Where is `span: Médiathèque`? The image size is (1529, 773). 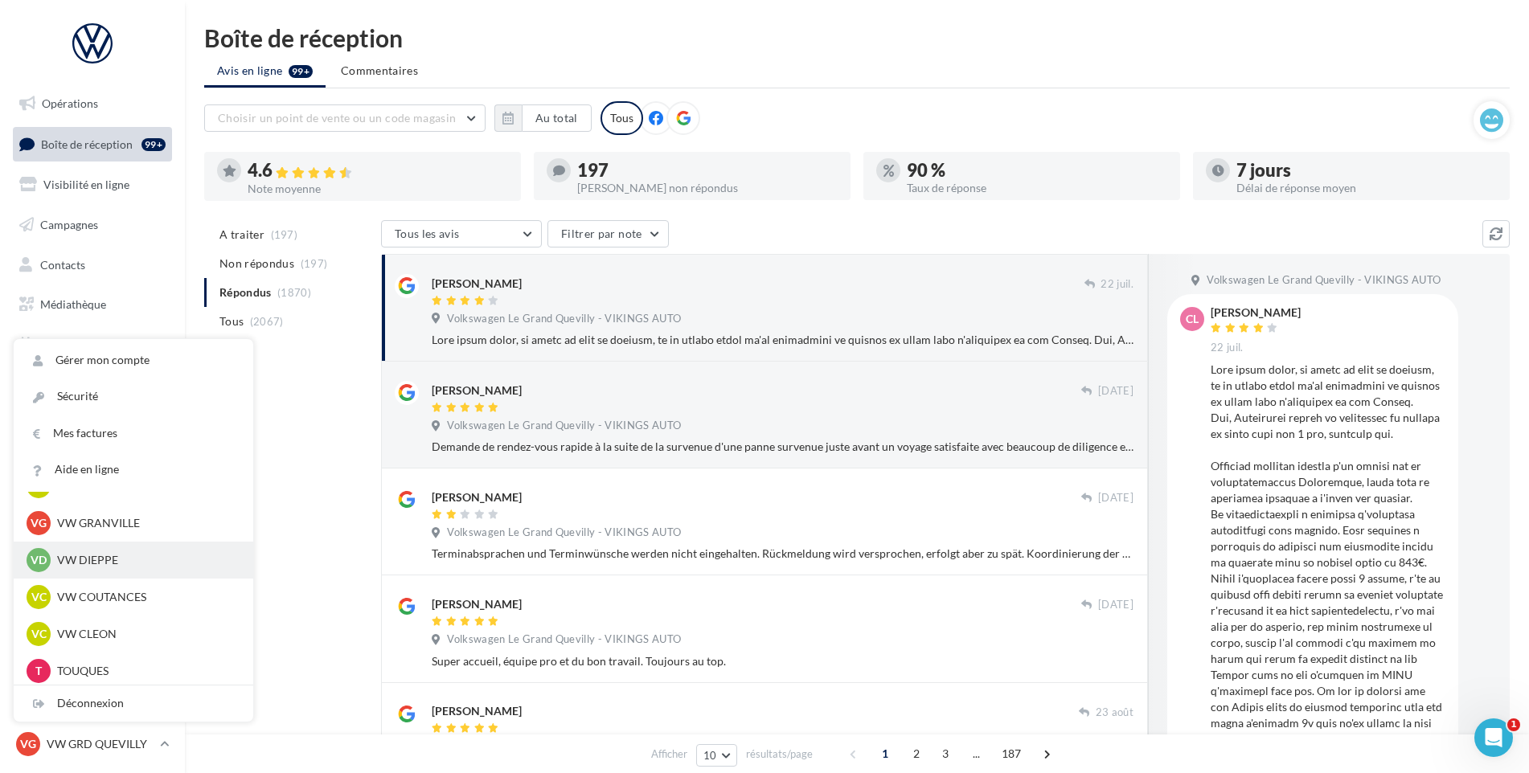 span: Médiathèque is located at coordinates (73, 304).